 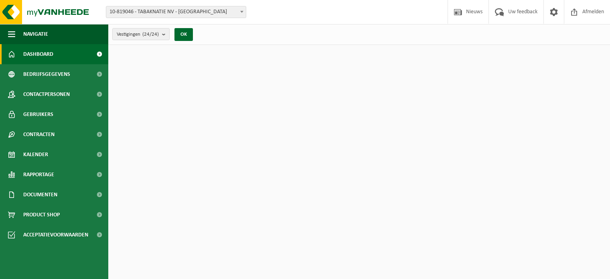 What do you see at coordinates (41, 214) in the screenshot?
I see `span: Product Shop` at bounding box center [41, 214].